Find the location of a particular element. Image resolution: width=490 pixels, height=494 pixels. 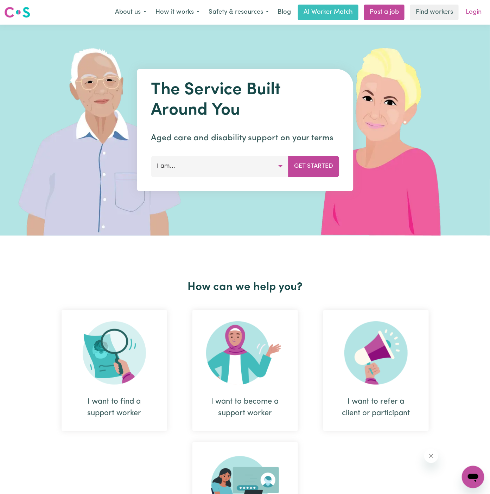

button: I am... is located at coordinates (220, 166).